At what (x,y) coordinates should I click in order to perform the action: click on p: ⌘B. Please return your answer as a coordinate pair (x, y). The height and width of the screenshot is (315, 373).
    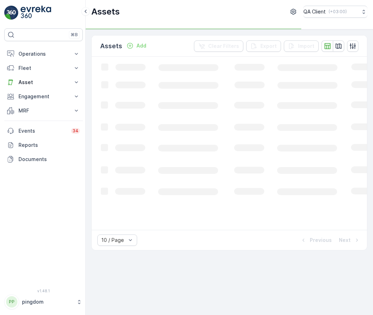
    Looking at the image, I should click on (74, 35).